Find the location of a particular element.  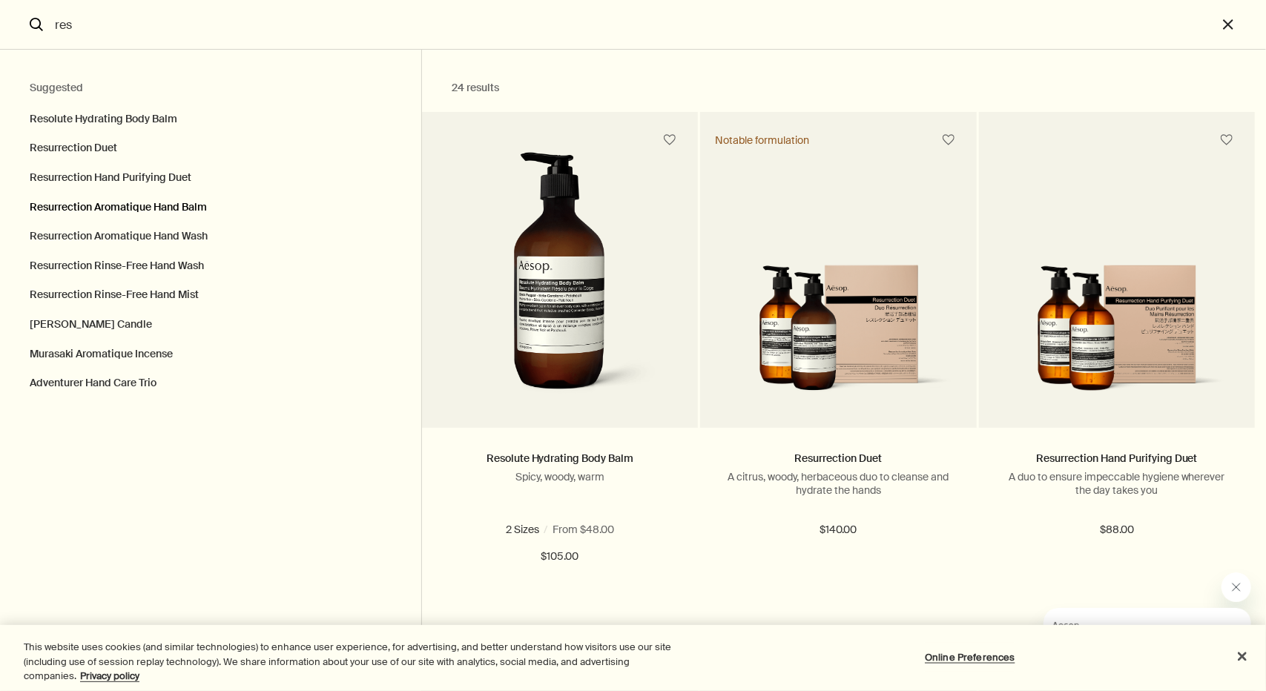

a: Resolute Hydrating Body Balm with pump is located at coordinates (560, 290).